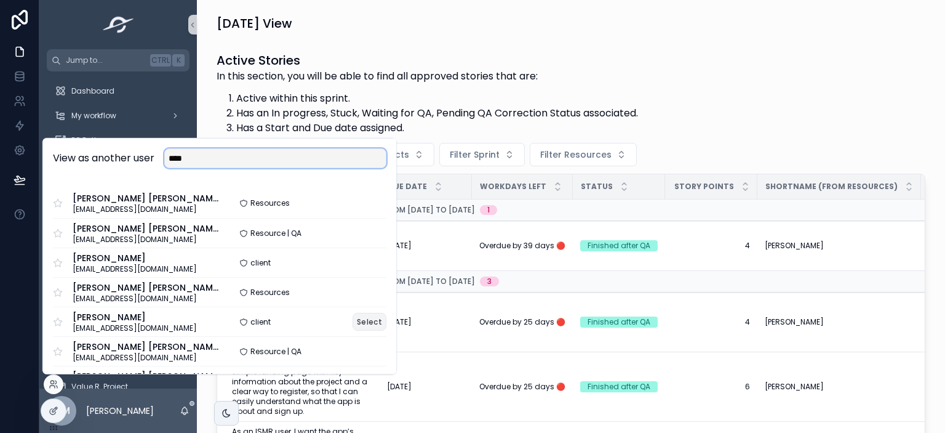 Image resolution: width=945 pixels, height=433 pixels. Describe the element at coordinates (513, 186) in the screenshot. I see `span: Workdays Left` at that location.